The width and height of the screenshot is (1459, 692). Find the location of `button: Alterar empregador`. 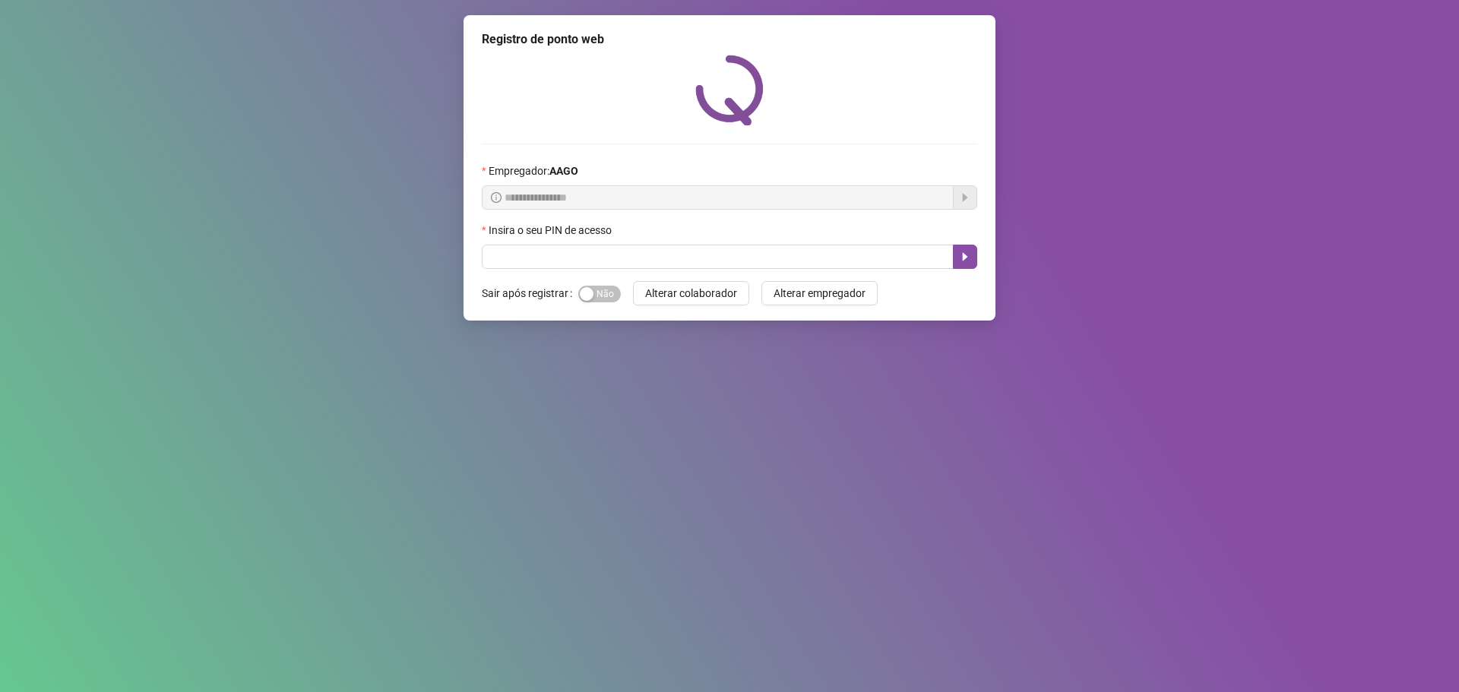

button: Alterar empregador is located at coordinates (819, 293).